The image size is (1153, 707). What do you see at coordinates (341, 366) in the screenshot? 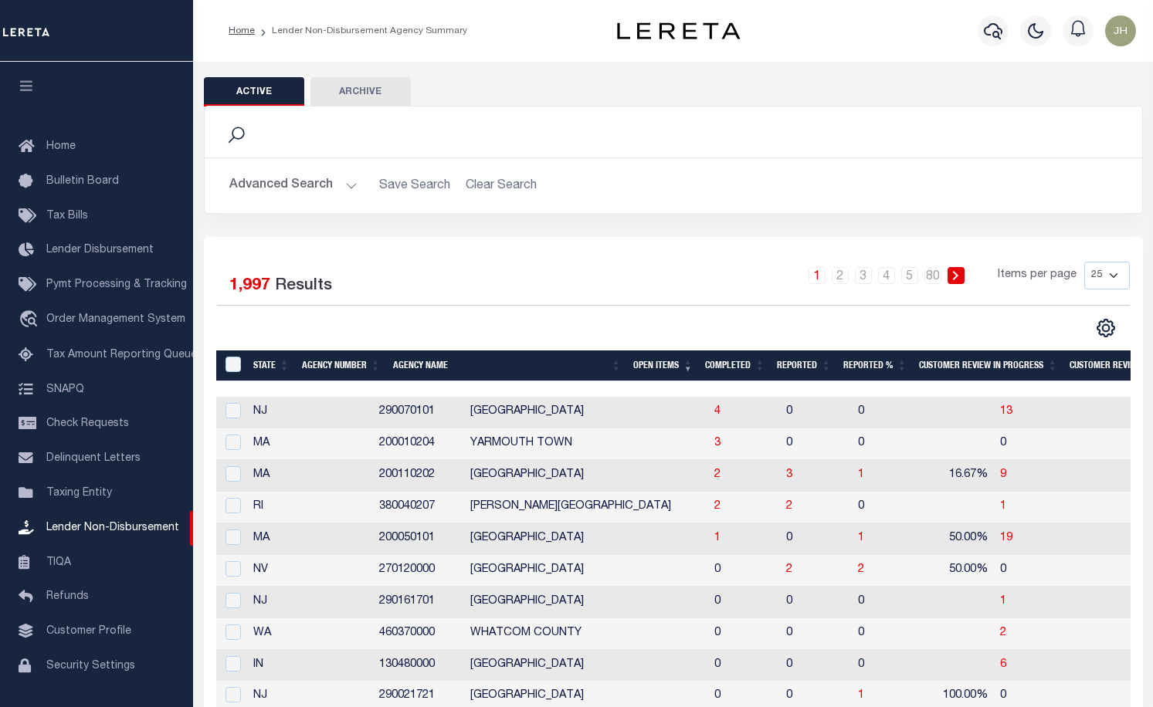
I see `th: Agency Number: activate to sort column ascending` at bounding box center [341, 366].